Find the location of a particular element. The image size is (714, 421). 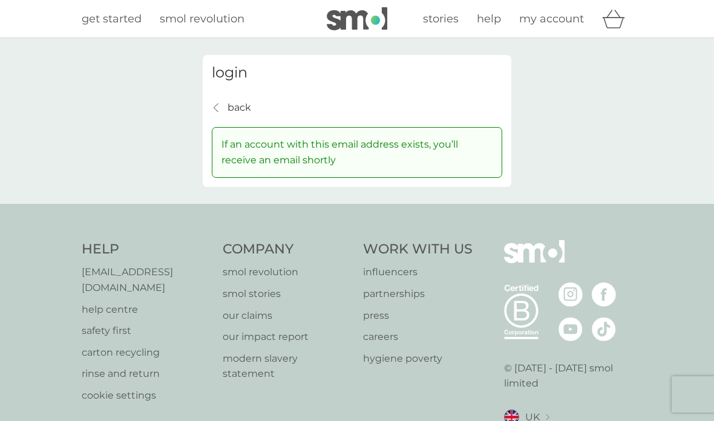

p: help centre is located at coordinates (146, 310).